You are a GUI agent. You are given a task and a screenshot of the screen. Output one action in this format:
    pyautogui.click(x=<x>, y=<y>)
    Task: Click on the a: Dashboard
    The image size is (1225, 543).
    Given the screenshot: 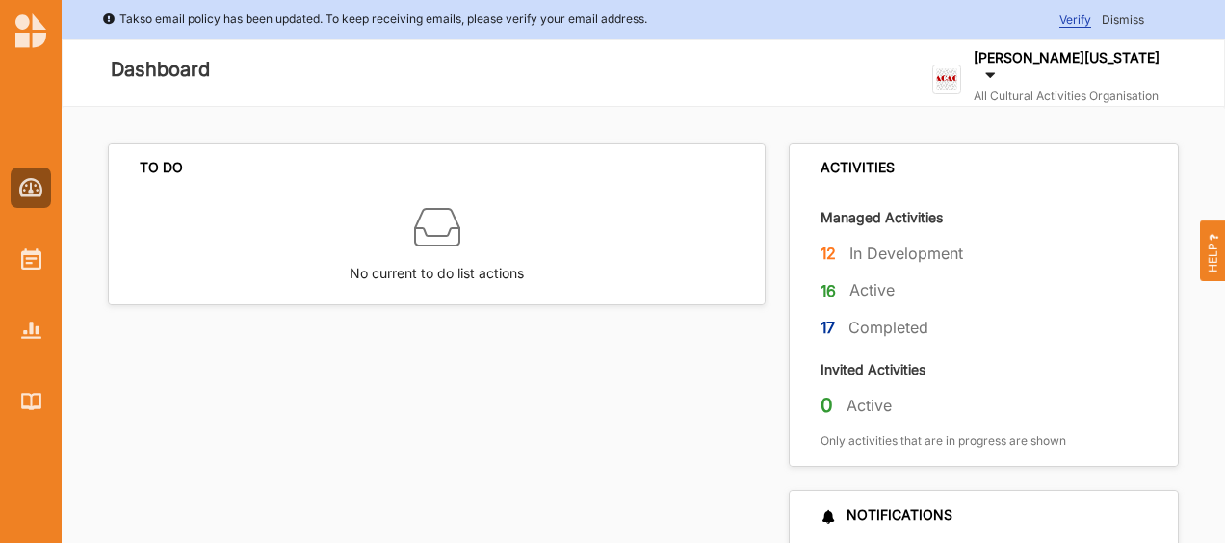 What is the action you would take?
    pyautogui.click(x=31, y=188)
    